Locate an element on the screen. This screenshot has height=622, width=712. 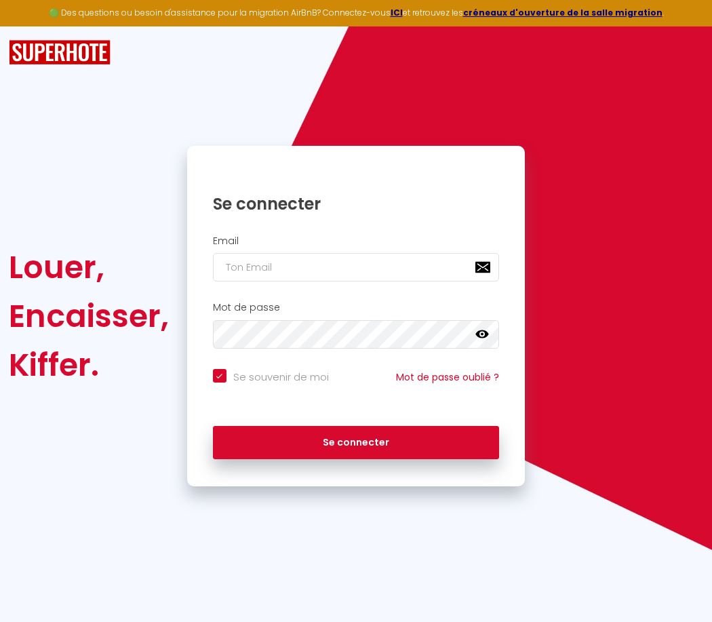
div: Kiffer. is located at coordinates (89, 365).